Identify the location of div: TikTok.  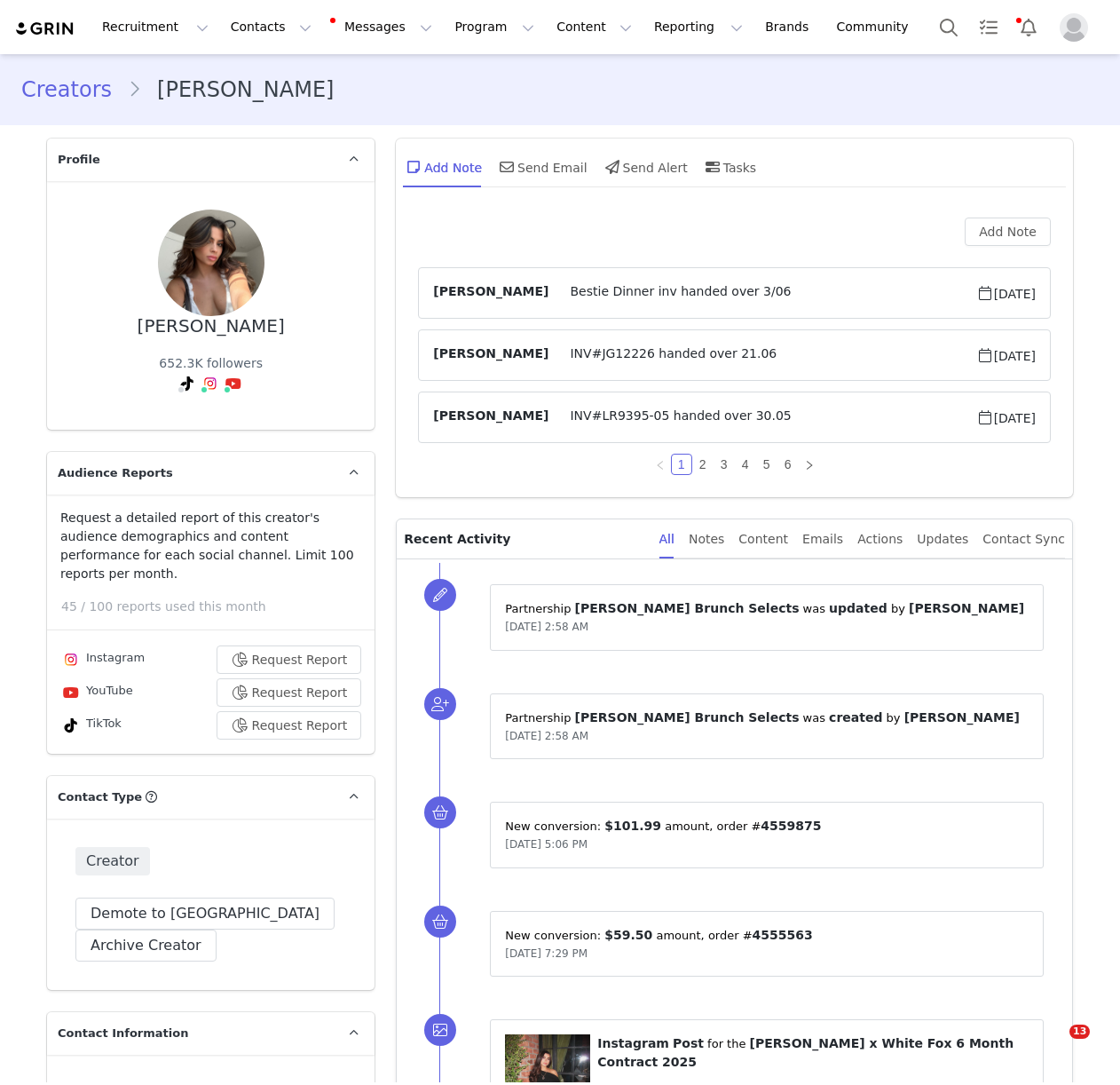
(91, 726).